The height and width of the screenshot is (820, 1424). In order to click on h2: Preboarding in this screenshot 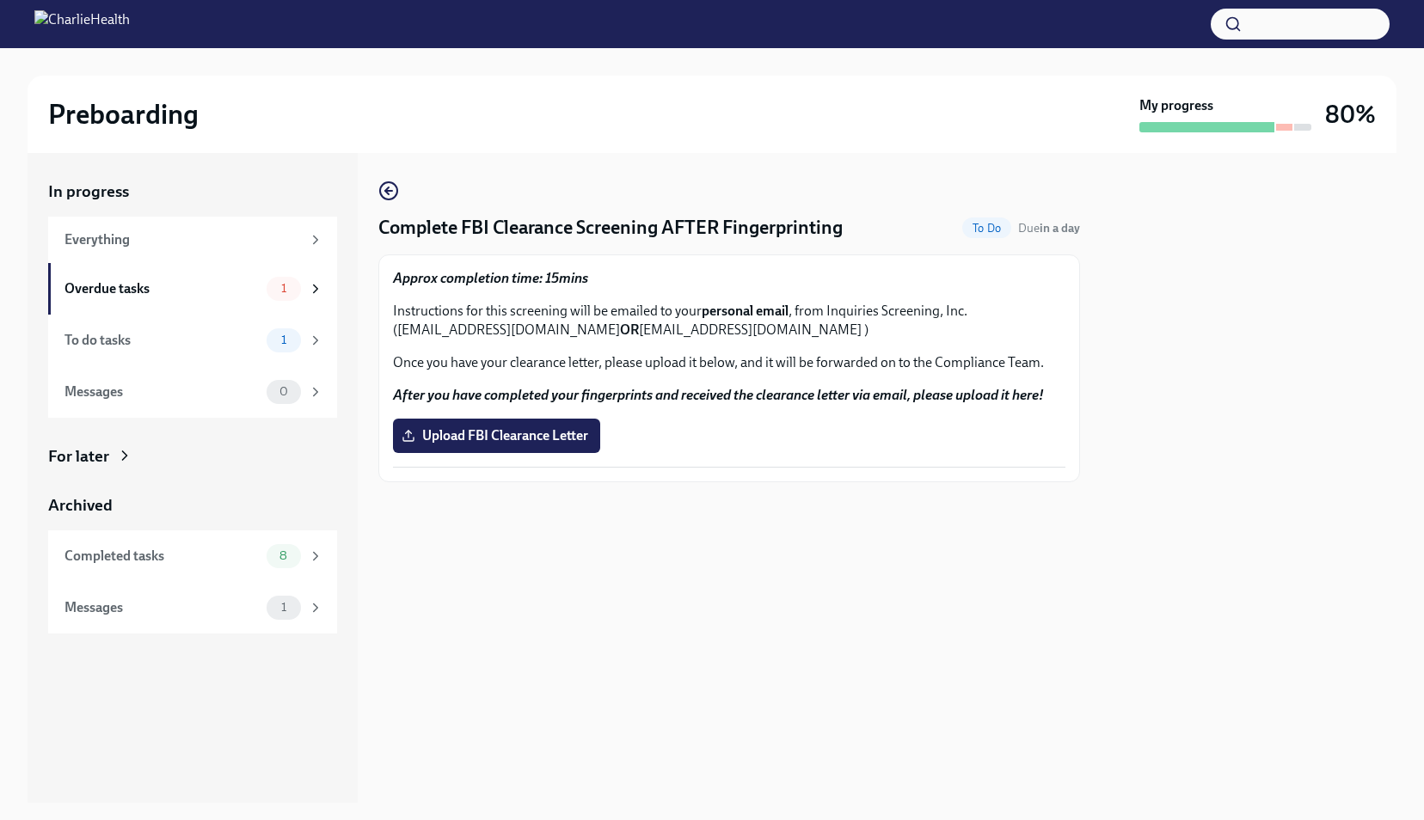, I will do `click(123, 114)`.